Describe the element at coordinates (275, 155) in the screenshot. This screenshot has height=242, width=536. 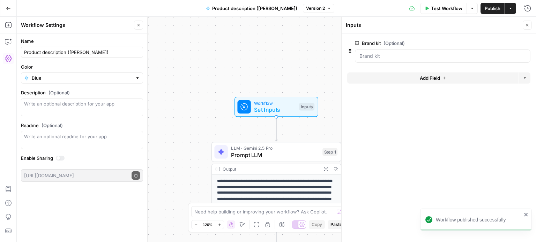
I see `span: Prompt LLM` at that location.